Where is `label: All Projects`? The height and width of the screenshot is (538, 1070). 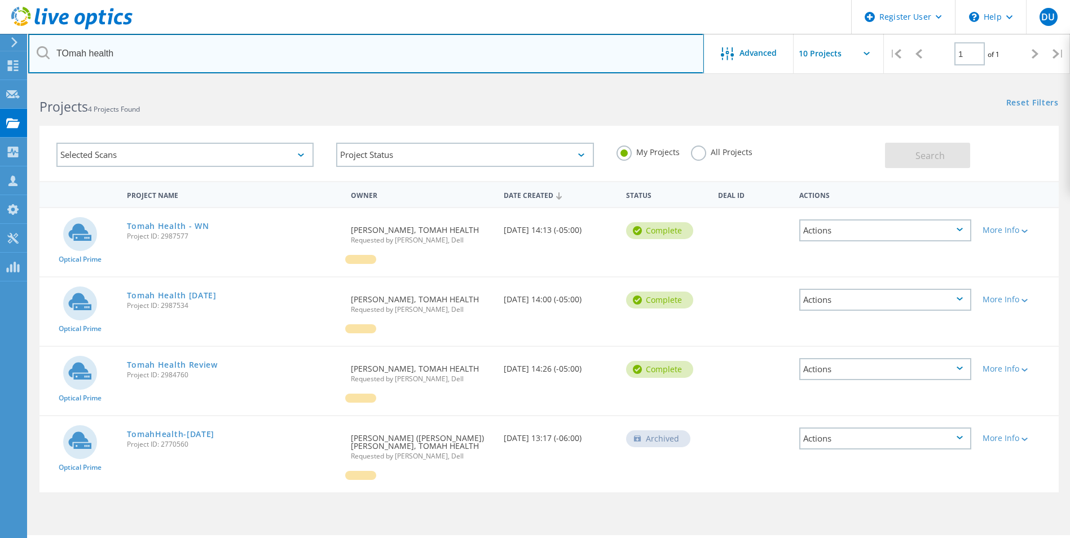 label: All Projects is located at coordinates (721, 151).